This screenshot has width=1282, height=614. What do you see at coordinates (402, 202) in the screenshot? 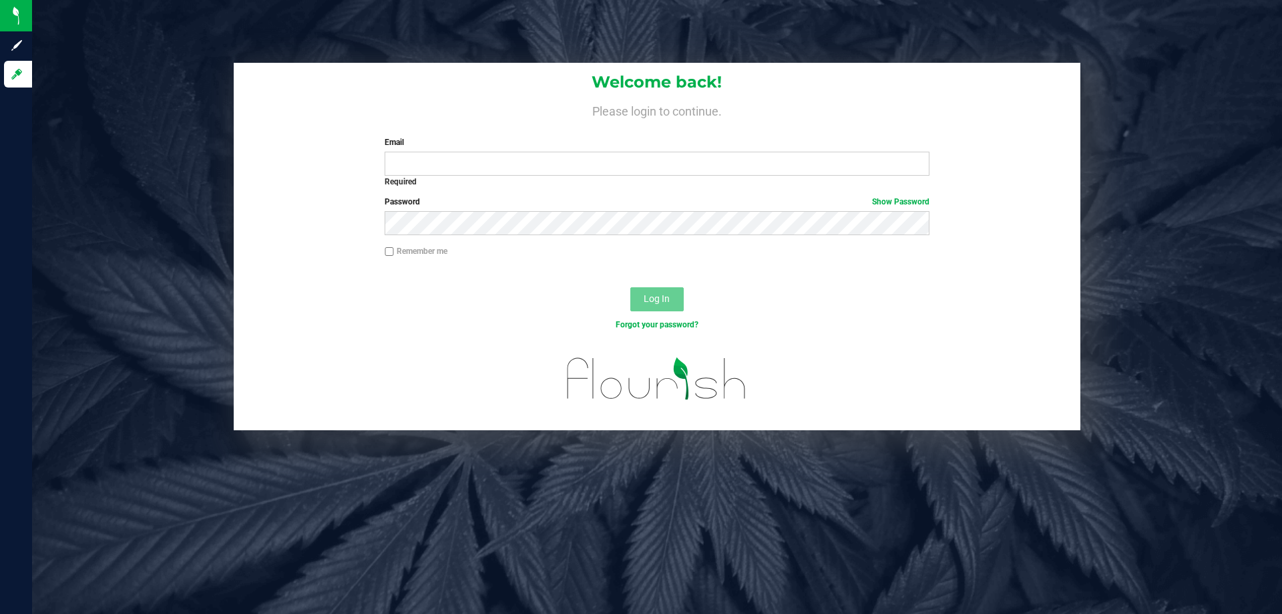
I see `span: Password` at bounding box center [402, 202].